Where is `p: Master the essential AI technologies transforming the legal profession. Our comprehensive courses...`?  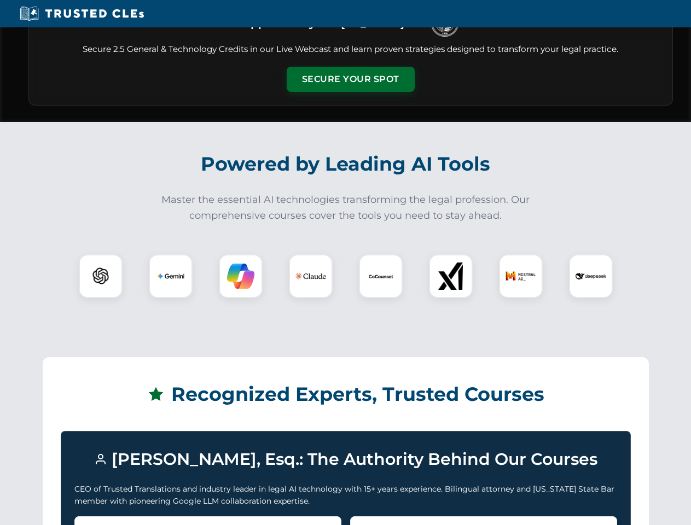
p: Master the essential AI technologies transforming the legal profession. Our comprehensive courses... is located at coordinates (346, 208).